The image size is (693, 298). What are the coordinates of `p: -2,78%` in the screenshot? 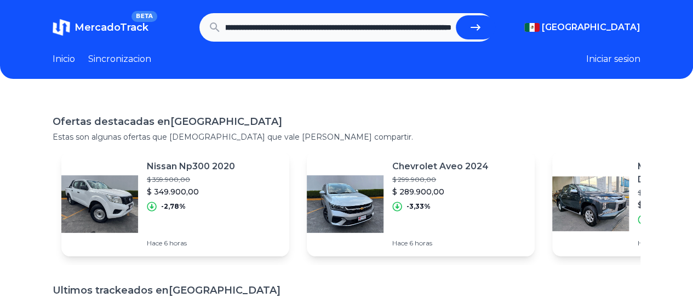 It's located at (173, 207).